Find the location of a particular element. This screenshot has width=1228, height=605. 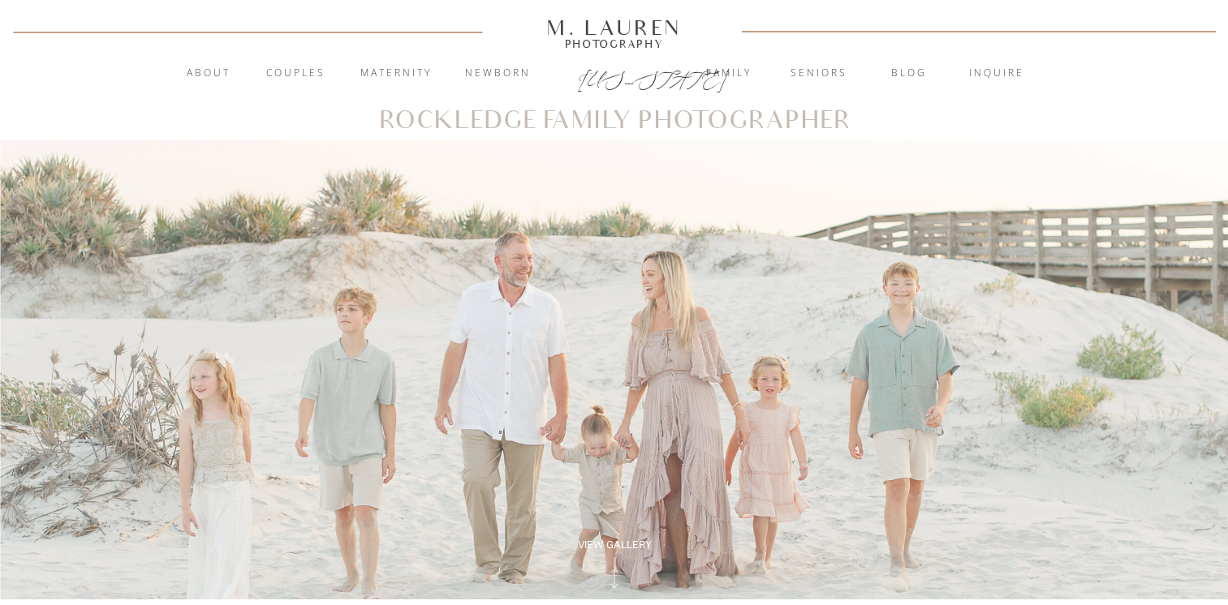

nav: About is located at coordinates (209, 74).